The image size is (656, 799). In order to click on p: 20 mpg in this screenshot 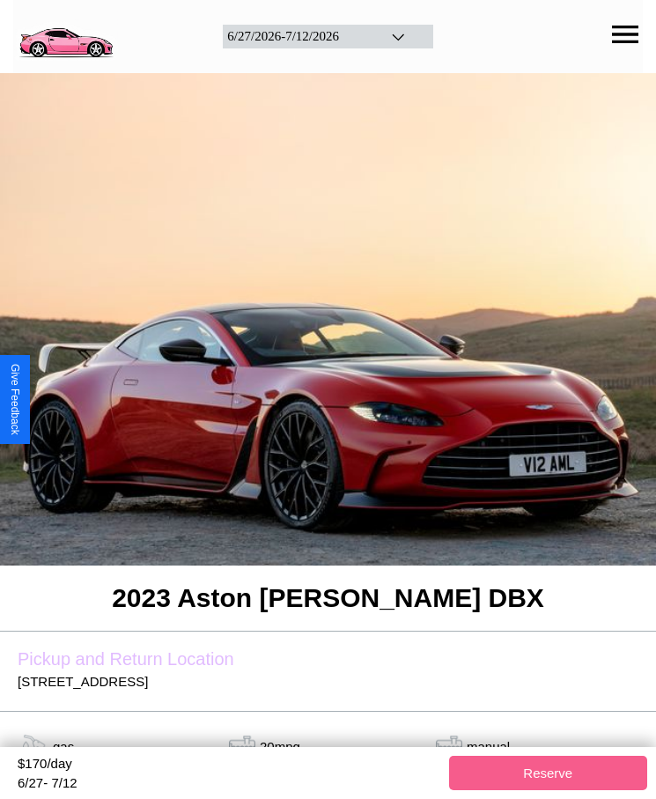, I will do `click(280, 746)`.